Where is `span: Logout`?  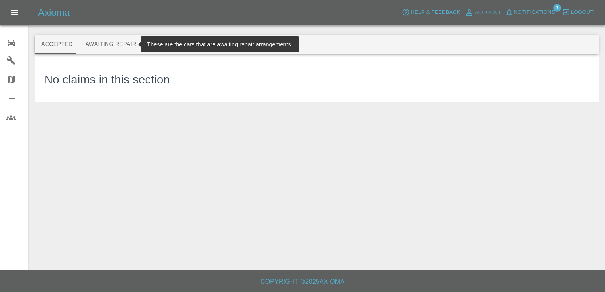
span: Logout is located at coordinates (582, 12).